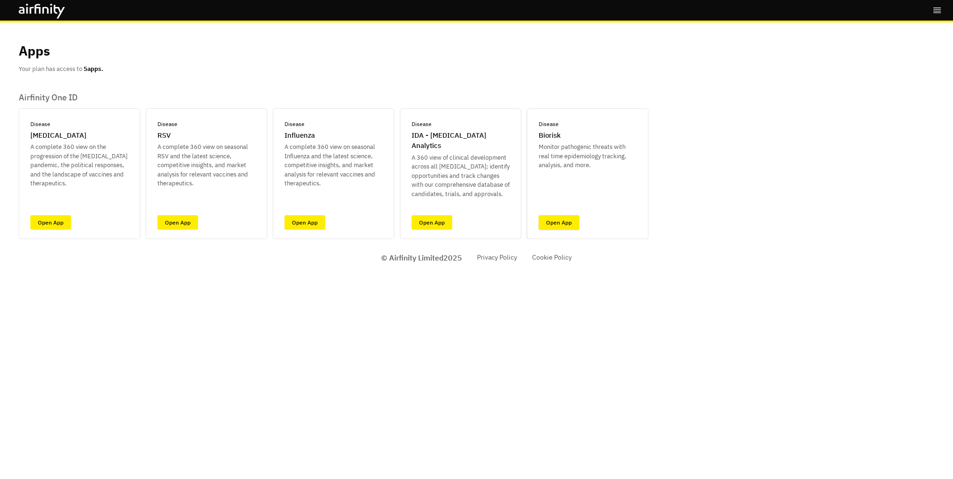 This screenshot has height=479, width=953. I want to click on p: Influenza, so click(299, 135).